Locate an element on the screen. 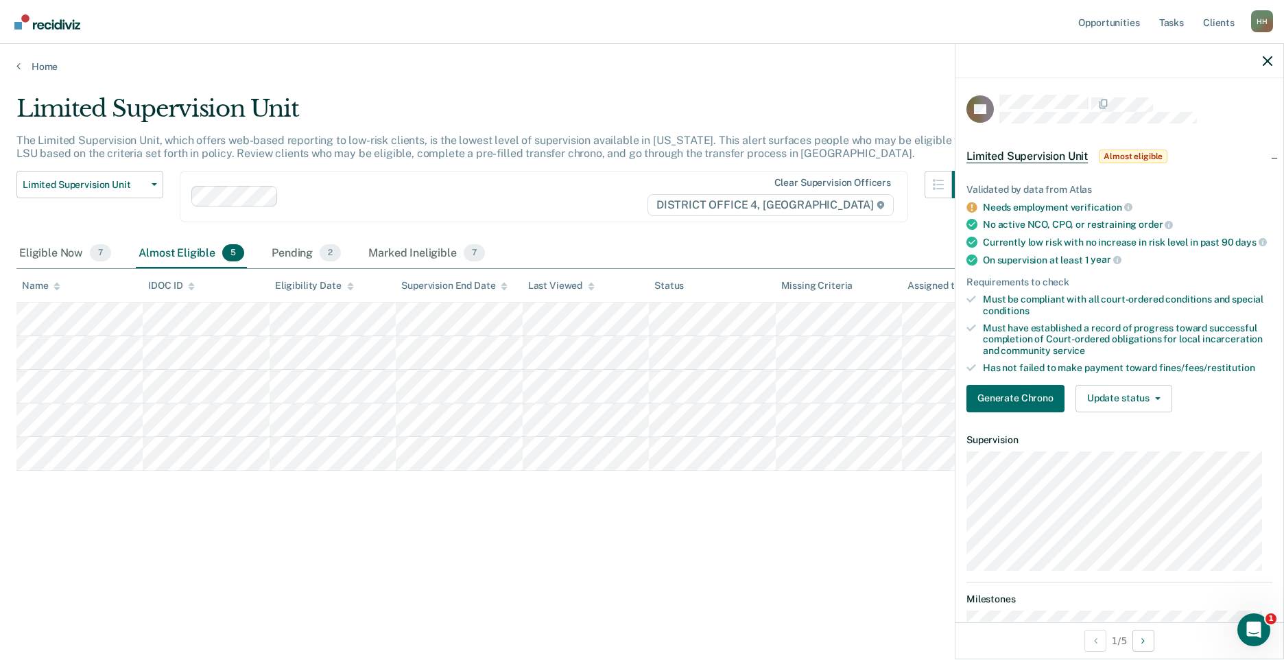 The width and height of the screenshot is (1284, 660). div: Validated by data from Atlas is located at coordinates (1119, 189).